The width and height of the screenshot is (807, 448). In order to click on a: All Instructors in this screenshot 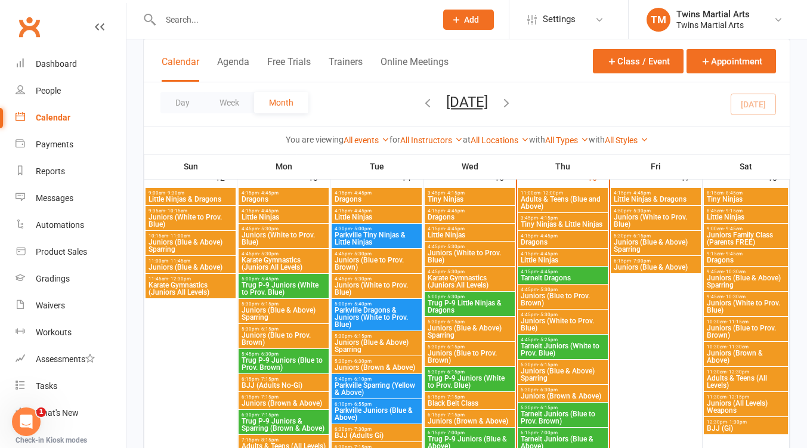, I will do `click(431, 140)`.